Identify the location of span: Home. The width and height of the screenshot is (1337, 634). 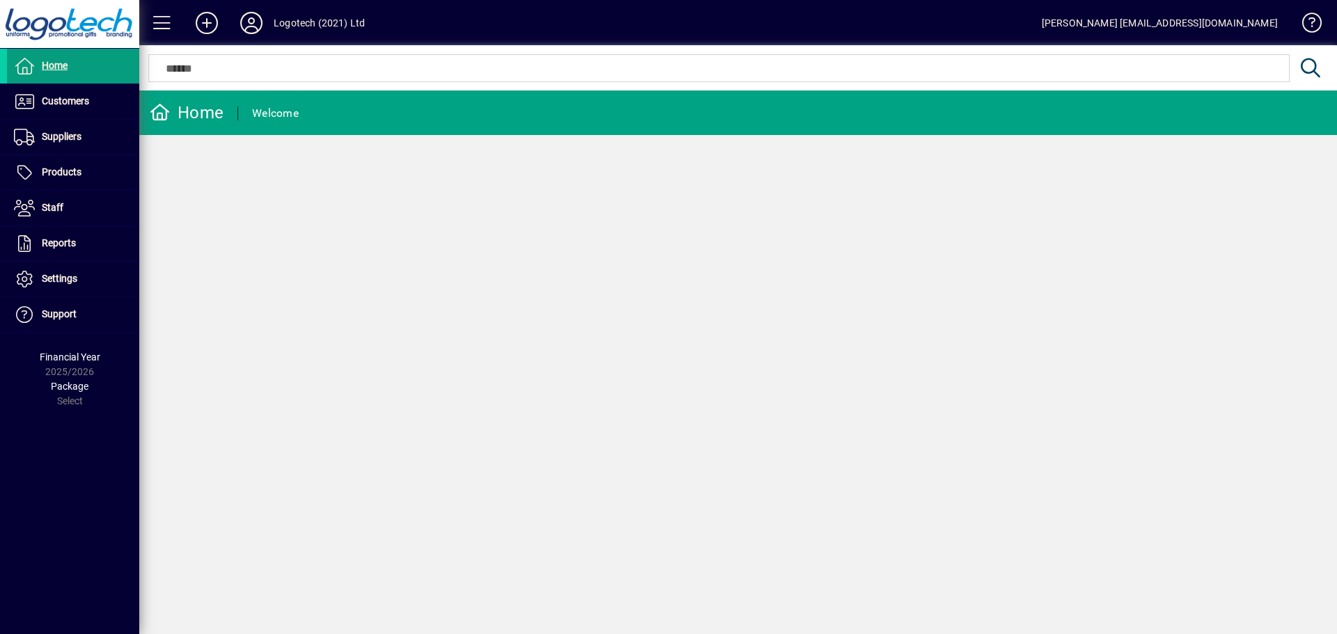
(54, 65).